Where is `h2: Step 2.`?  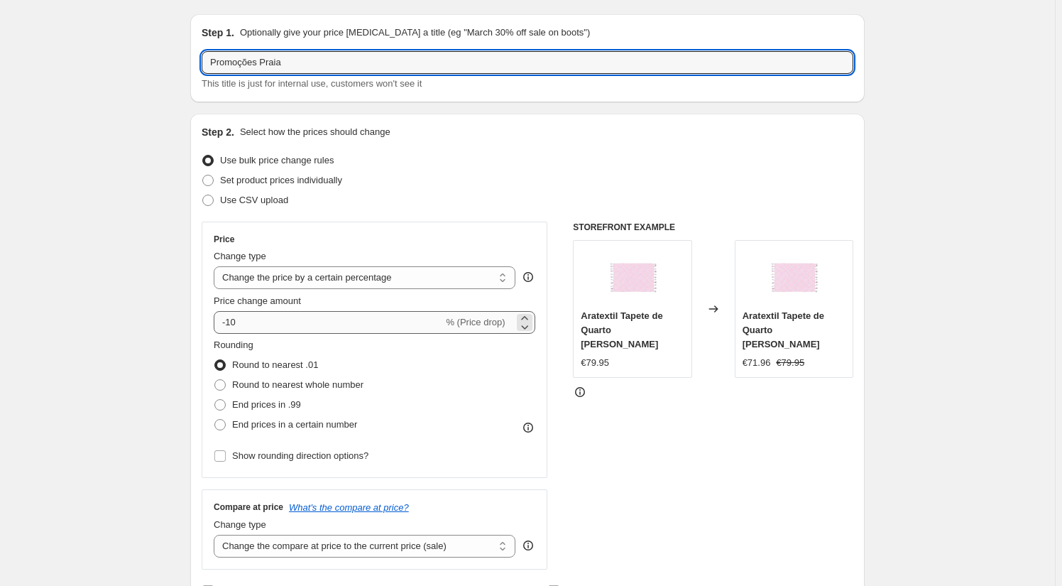
h2: Step 2. is located at coordinates (218, 132).